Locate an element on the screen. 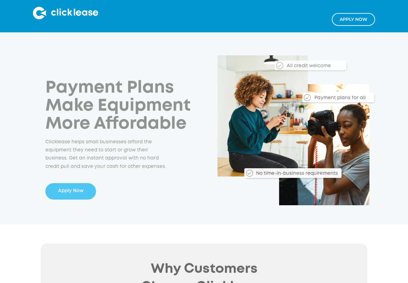  div: All credit welcome is located at coordinates (315, 66).